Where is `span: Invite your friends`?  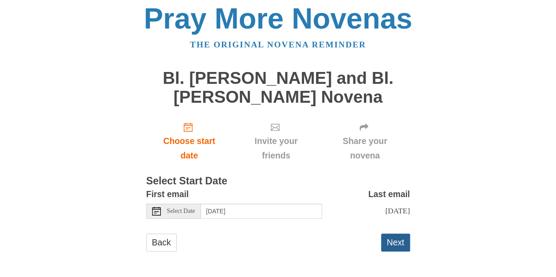
span: Invite your friends is located at coordinates (276, 149).